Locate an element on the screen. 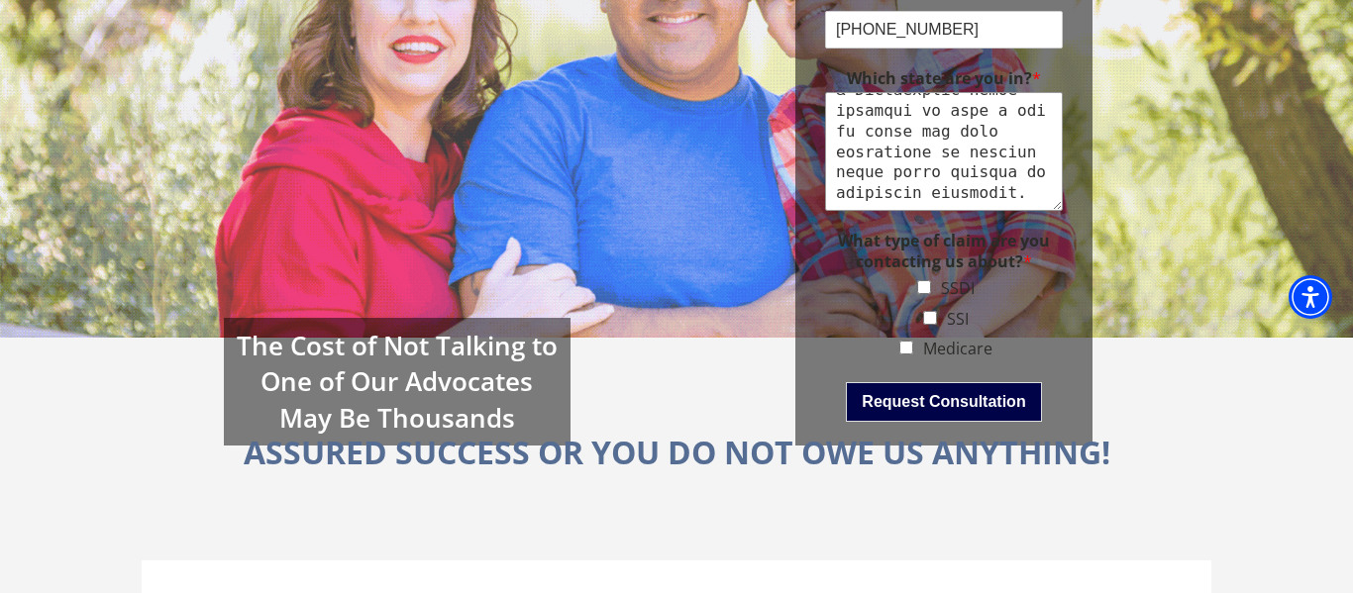 The image size is (1353, 593). div: The Cost of Not Talking to One of Our Advocates May Be Thousands is located at coordinates (397, 381).